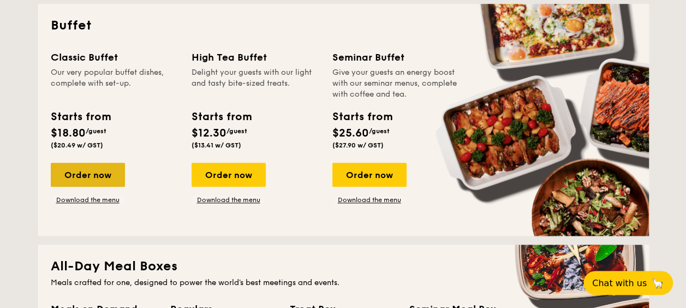 The width and height of the screenshot is (686, 308). Describe the element at coordinates (396, 57) in the screenshot. I see `div: Seminar Buffet` at that location.